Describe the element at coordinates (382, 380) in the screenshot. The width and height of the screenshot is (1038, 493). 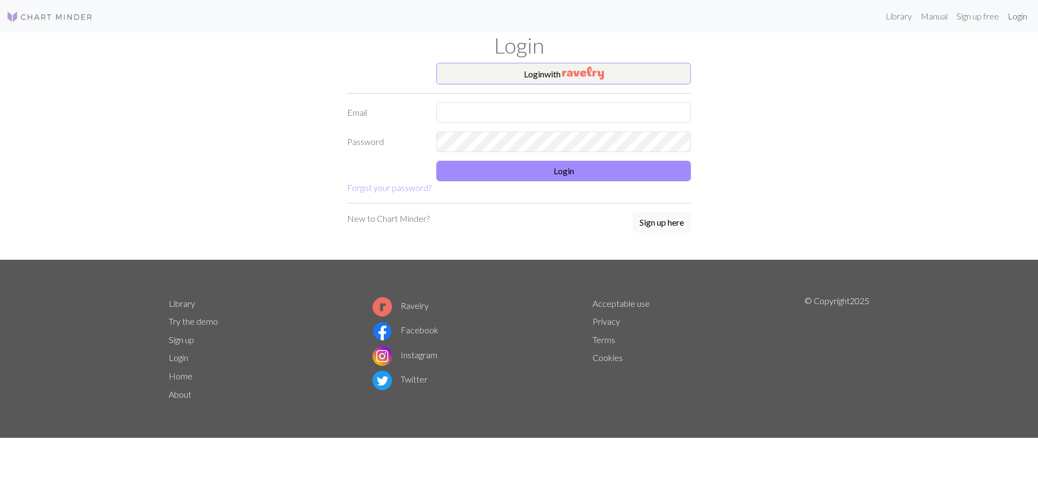
I see `img: Twitter logo` at that location.